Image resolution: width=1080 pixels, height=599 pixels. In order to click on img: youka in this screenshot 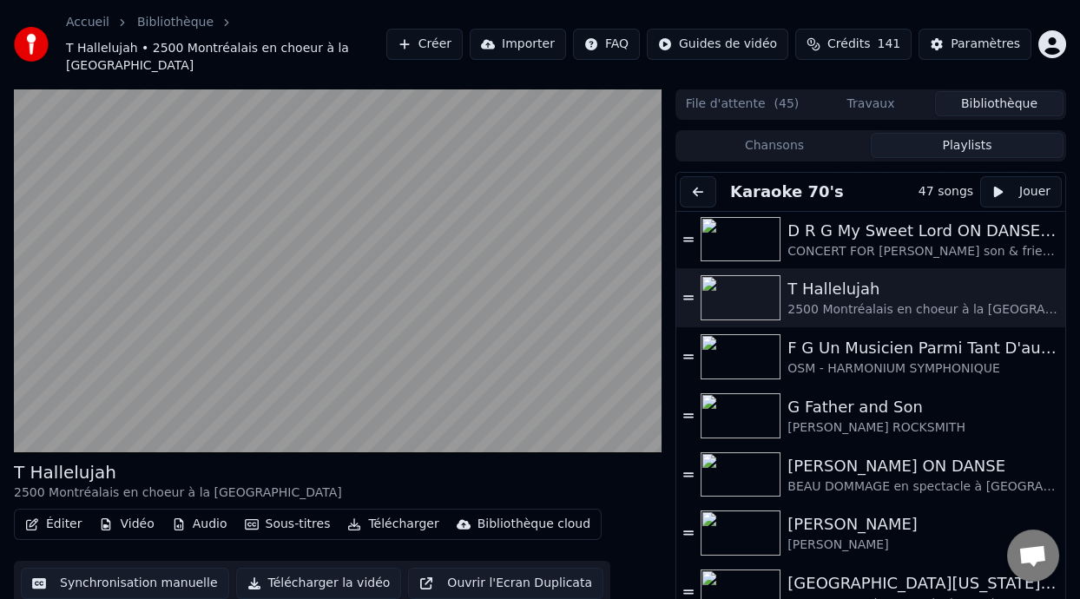, I will do `click(31, 44)`.